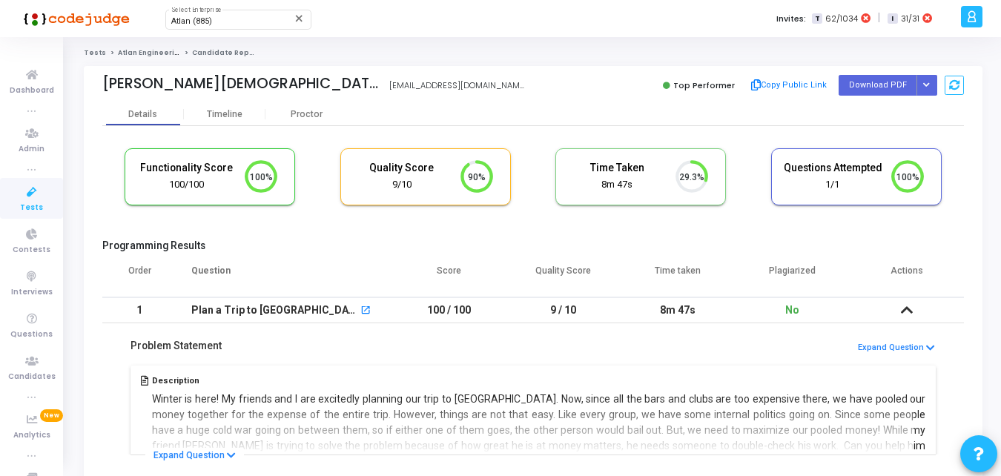  What do you see at coordinates (32, 292) in the screenshot?
I see `span: Interviews` at bounding box center [32, 292].